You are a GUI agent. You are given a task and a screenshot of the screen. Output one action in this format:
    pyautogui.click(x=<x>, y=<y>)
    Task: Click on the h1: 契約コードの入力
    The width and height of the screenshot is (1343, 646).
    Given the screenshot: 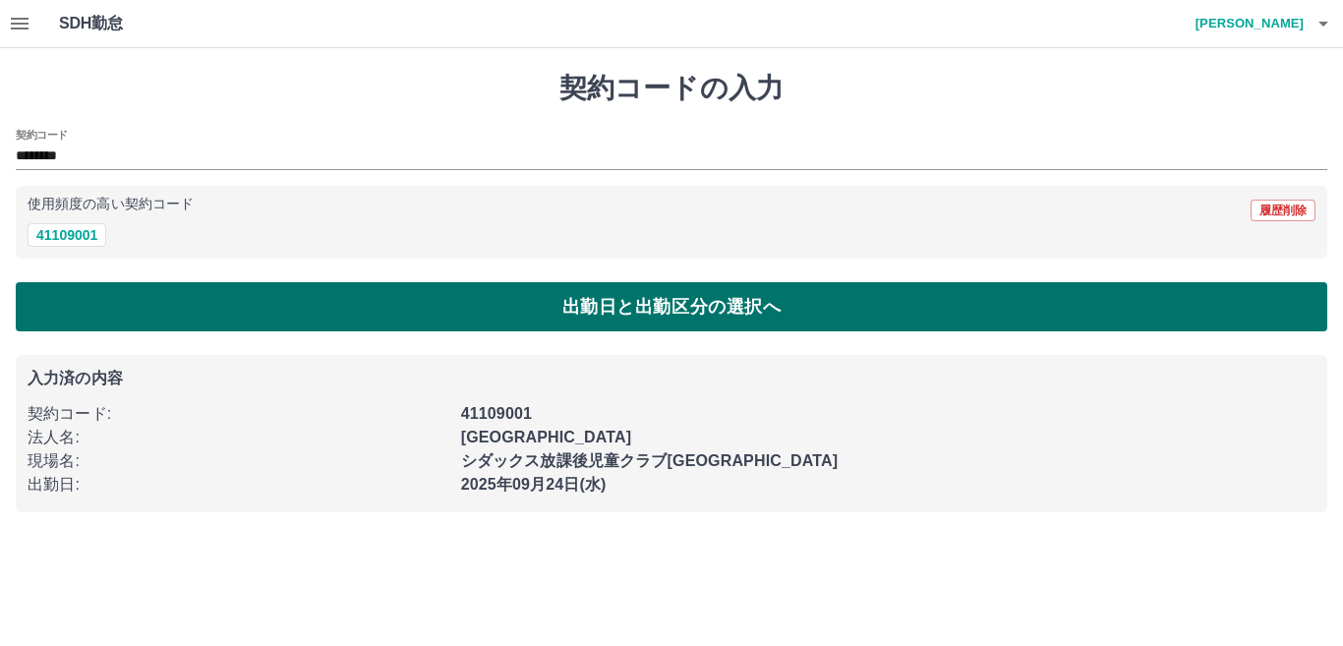 What is the action you would take?
    pyautogui.click(x=672, y=88)
    